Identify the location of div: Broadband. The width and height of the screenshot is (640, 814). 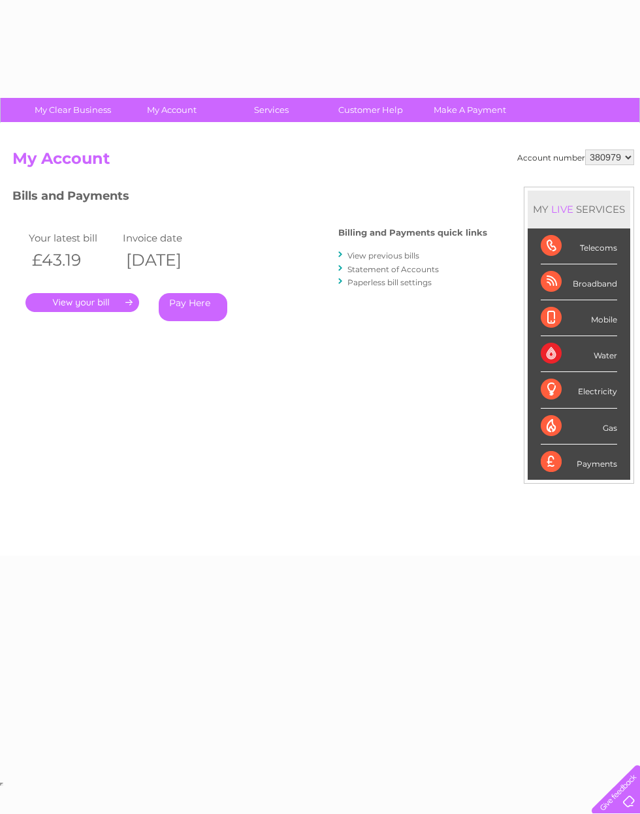
(579, 282).